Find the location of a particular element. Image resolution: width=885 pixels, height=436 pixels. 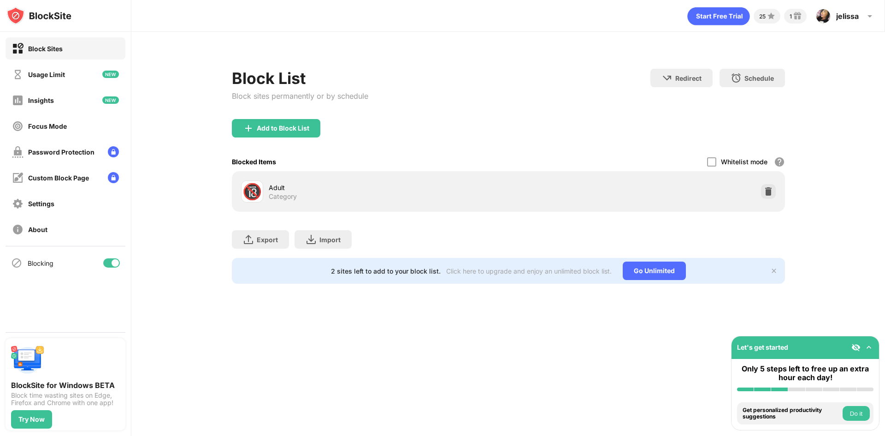

img: reward-small.svg is located at coordinates (797, 16).